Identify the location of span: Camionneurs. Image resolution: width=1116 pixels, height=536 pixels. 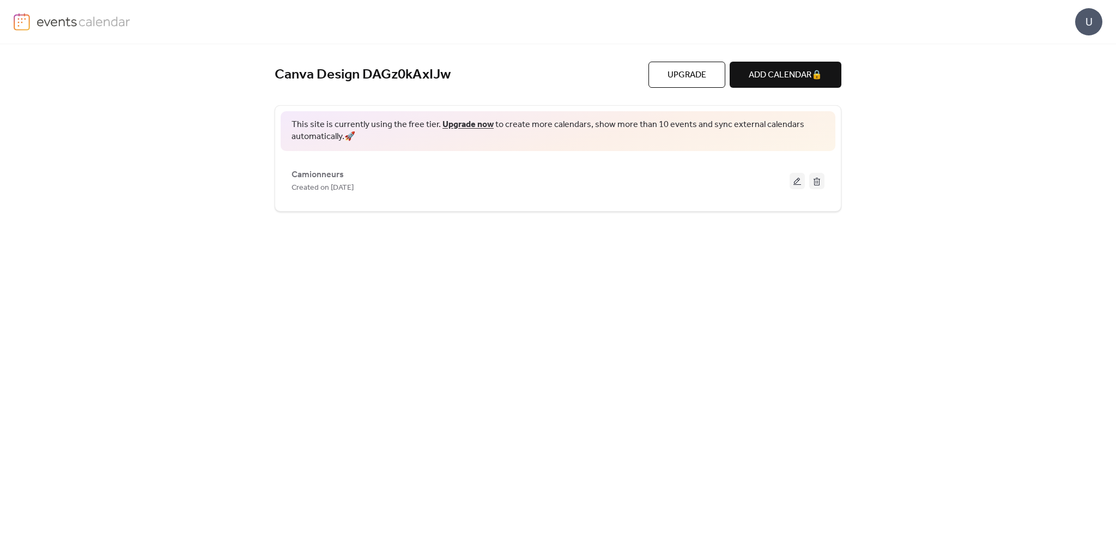
(318, 175).